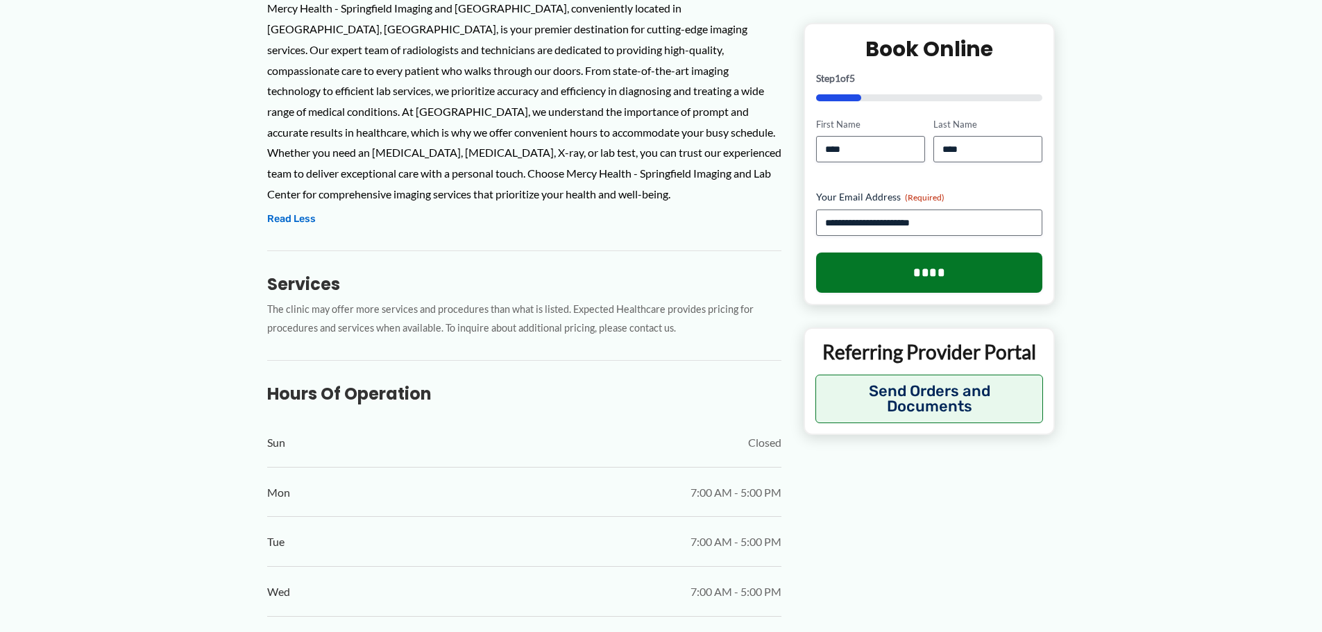 This screenshot has height=632, width=1322. What do you see at coordinates (524, 394) in the screenshot?
I see `h3: Hours of Operation` at bounding box center [524, 394].